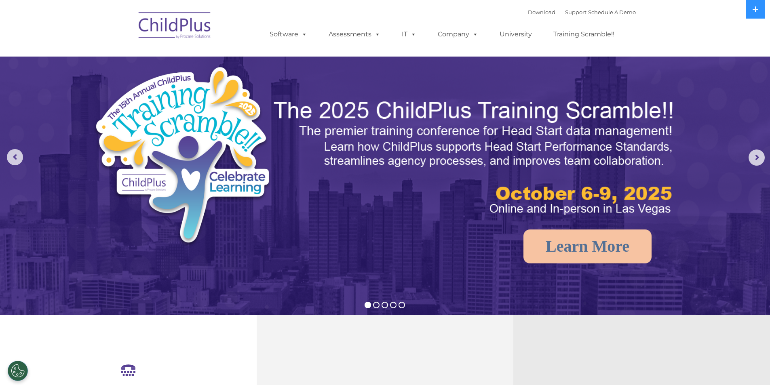 This screenshot has height=385, width=770. I want to click on span: Last name, so click(125, 56).